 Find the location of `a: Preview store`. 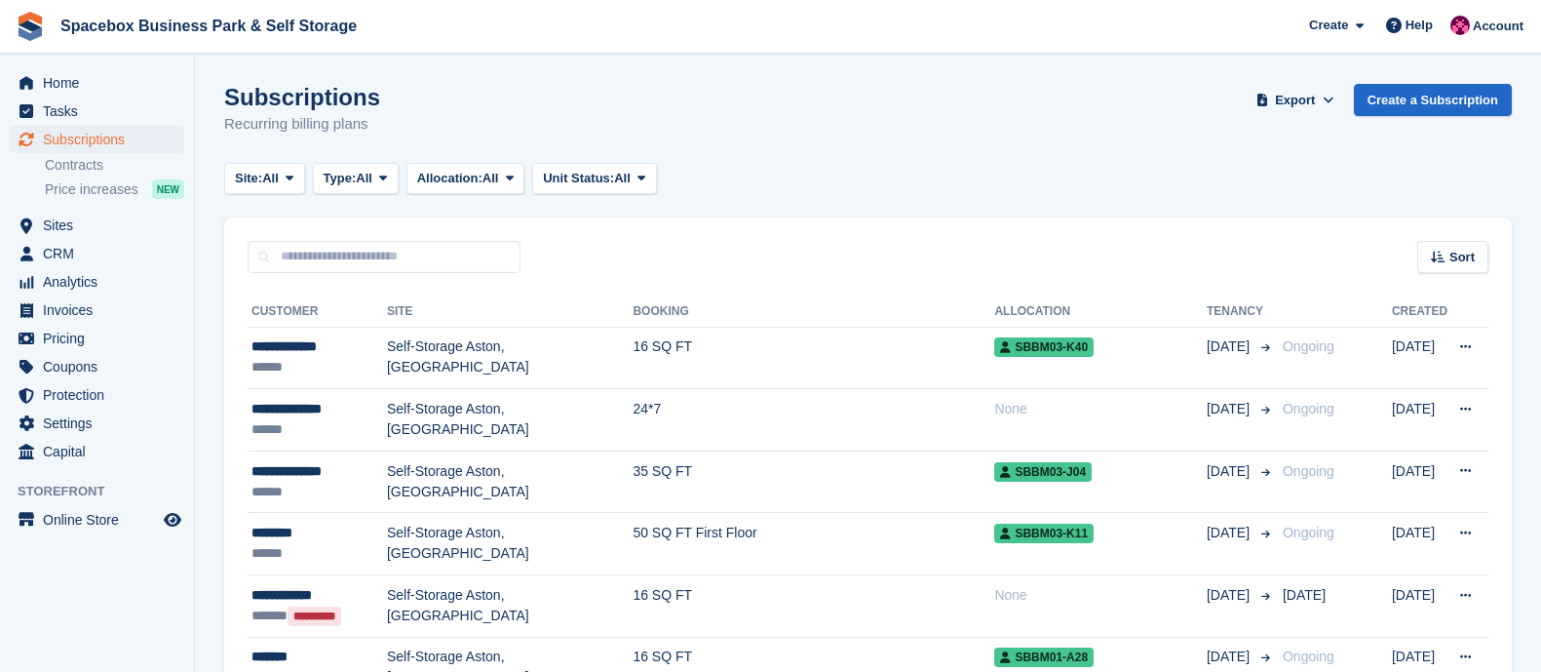

a: Preview store is located at coordinates (173, 520).